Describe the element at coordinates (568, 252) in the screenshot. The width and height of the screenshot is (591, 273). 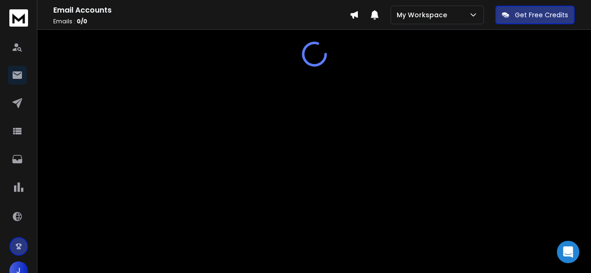
I see `div: Open Intercom Messenger` at that location.